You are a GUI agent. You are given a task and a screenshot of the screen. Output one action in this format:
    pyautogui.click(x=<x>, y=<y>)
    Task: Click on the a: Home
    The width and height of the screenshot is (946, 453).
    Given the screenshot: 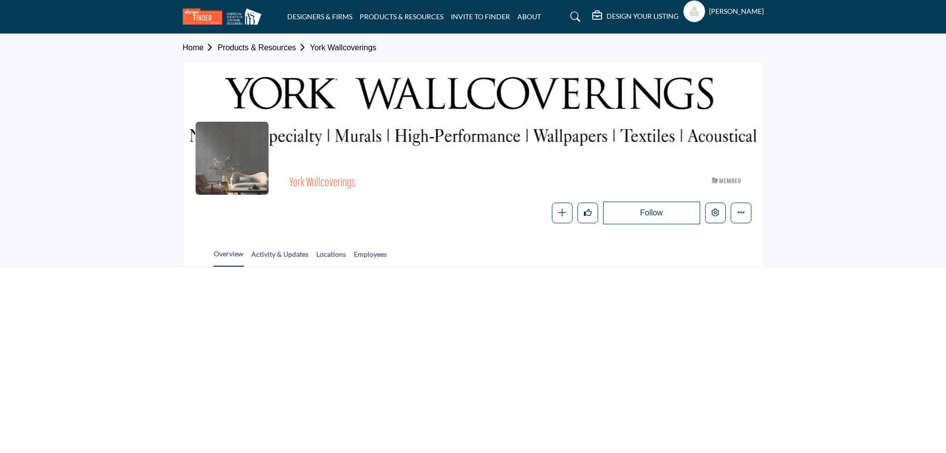 What is the action you would take?
    pyautogui.click(x=200, y=47)
    